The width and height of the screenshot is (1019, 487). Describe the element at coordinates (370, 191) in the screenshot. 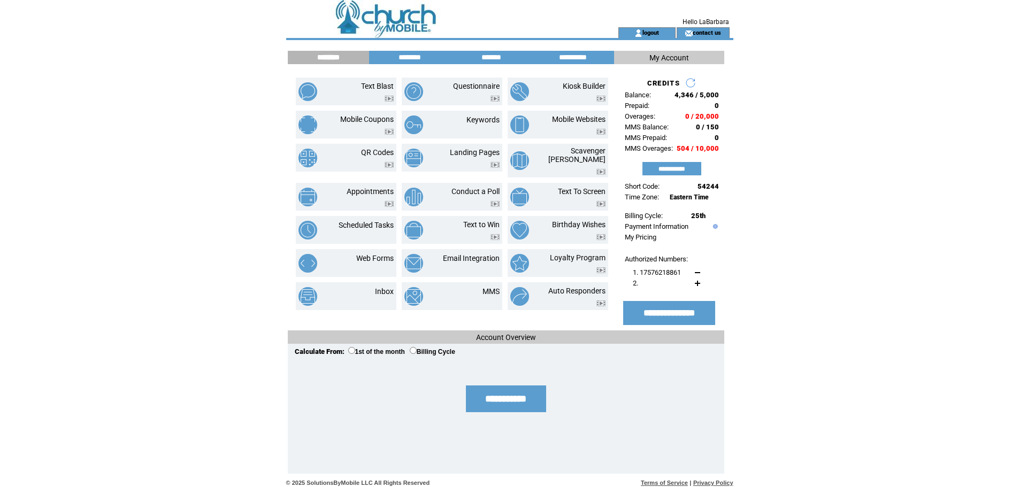

I see `a: Appointments` at that location.